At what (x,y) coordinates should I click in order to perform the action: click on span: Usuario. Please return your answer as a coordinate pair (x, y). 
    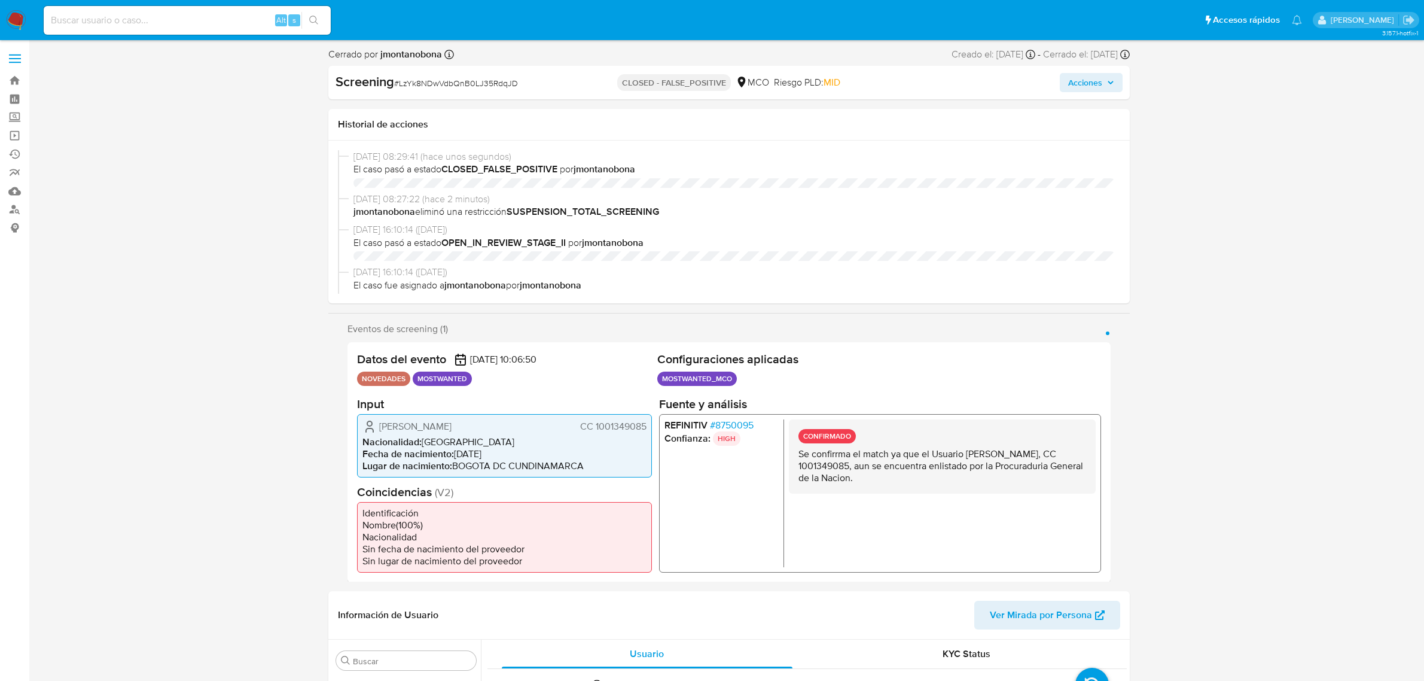
    Looking at the image, I should click on (647, 653).